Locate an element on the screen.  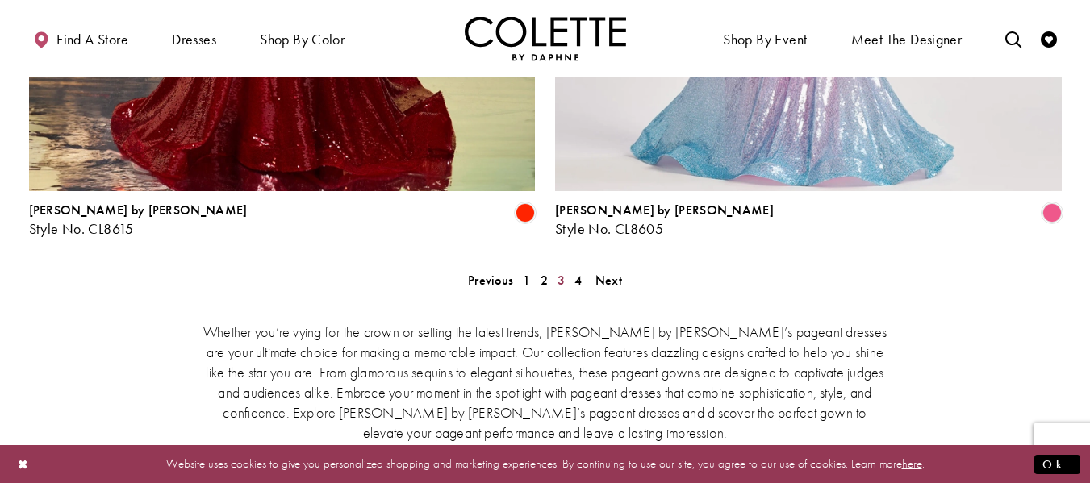
i: Pink Ombre is located at coordinates (1052, 213).